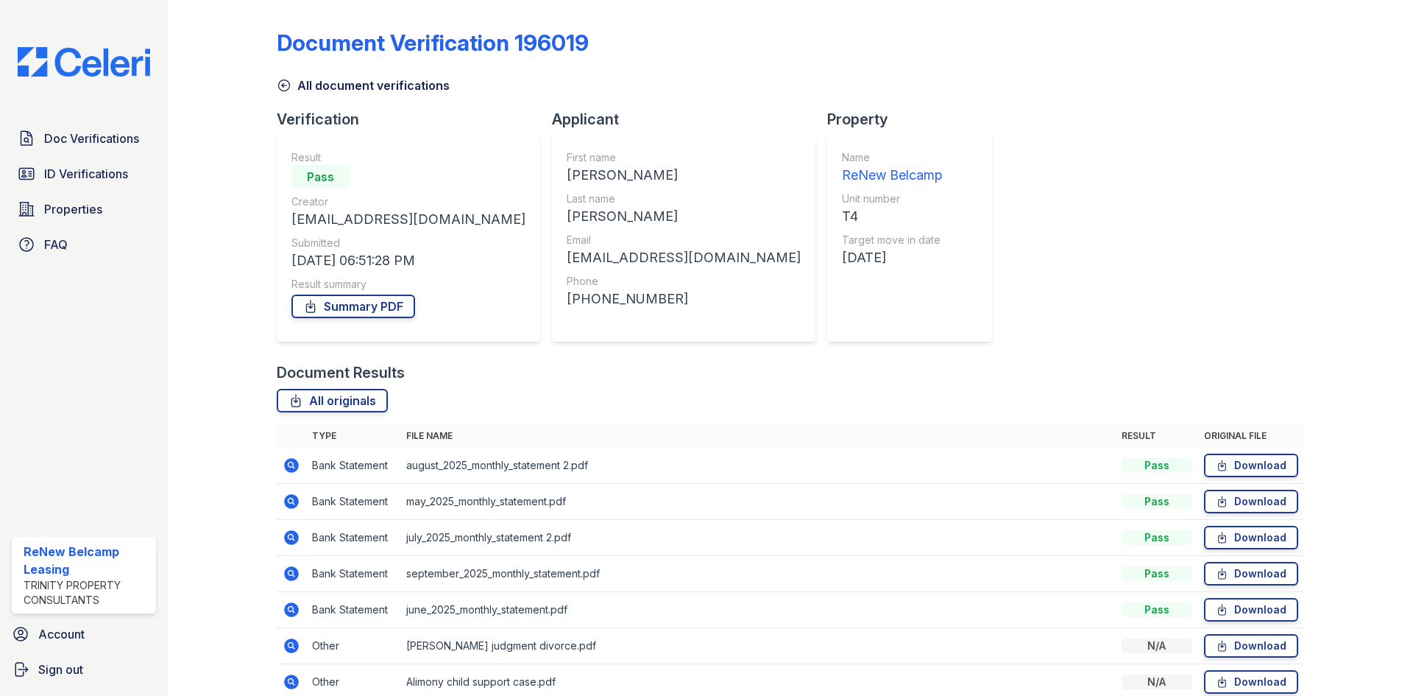  I want to click on div: T4, so click(892, 216).